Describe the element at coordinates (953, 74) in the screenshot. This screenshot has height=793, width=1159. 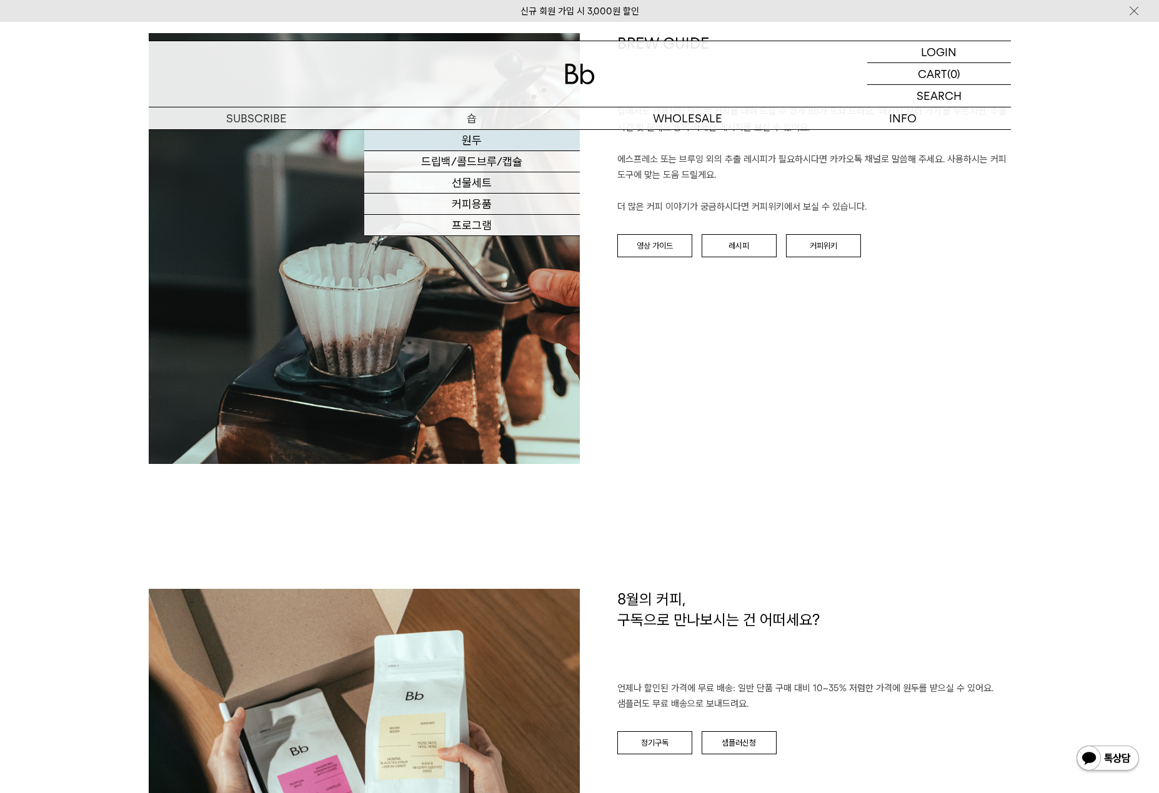
I see `p: (0)` at that location.